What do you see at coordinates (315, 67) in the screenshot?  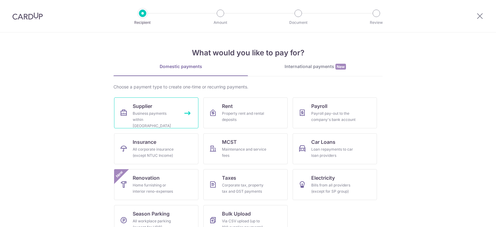 I see `div: International payments` at bounding box center [315, 67].